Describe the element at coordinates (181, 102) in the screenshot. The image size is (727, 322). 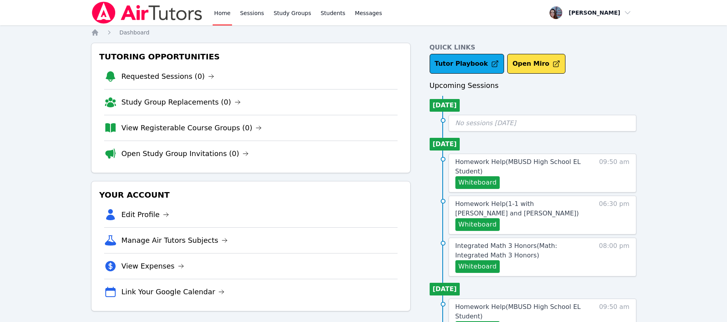
I see `a: Study Group Replacements (0)` at that location.